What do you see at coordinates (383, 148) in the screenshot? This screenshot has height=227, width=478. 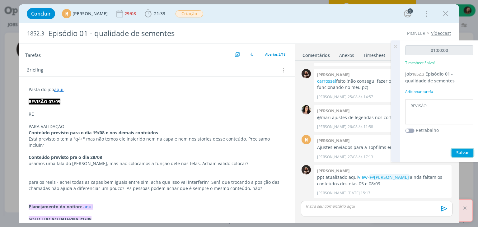 I see `p: Ajustes enviados para a Topfilms em 27/08` at bounding box center [383, 148].